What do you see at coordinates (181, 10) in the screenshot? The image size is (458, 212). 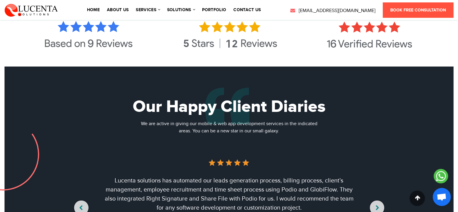 I see `a: solutions` at bounding box center [181, 10].